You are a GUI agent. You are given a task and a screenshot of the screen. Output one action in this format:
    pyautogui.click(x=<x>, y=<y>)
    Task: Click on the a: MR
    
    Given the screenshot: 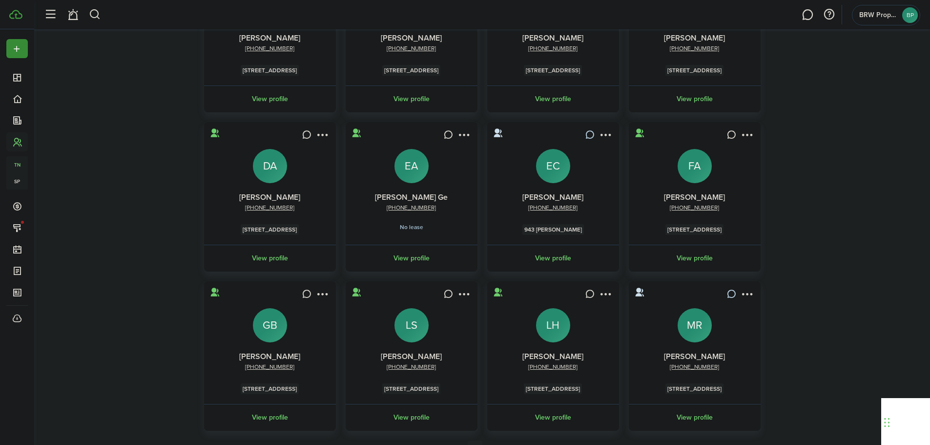 What is the action you would take?
    pyautogui.click(x=695, y=325)
    